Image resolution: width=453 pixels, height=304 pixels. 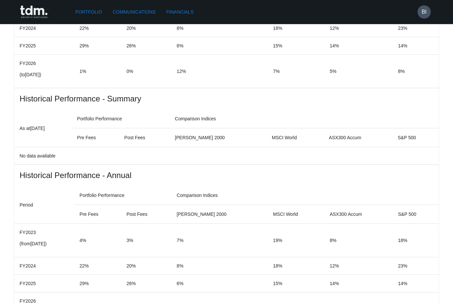 I want to click on th: Period, so click(x=44, y=205).